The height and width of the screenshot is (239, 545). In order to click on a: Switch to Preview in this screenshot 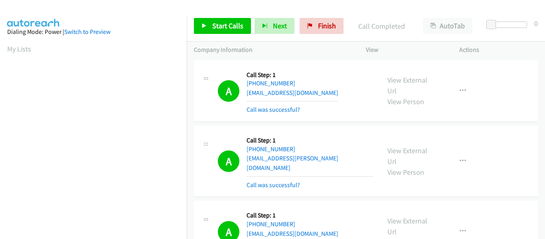, I will do `click(87, 32)`.